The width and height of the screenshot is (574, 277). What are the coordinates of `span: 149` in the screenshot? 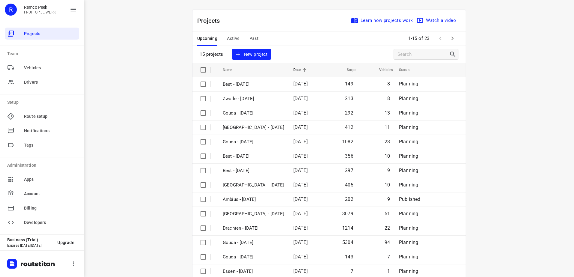 It's located at (349, 84).